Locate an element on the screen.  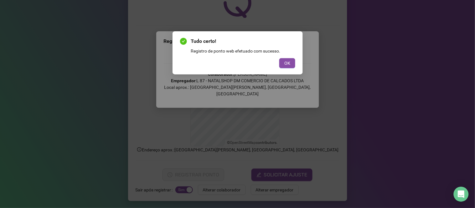
button: OK is located at coordinates (287, 63).